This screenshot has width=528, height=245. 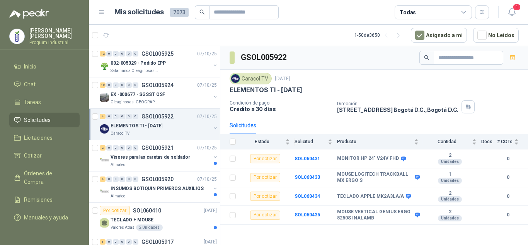 I want to click on a: Inicio, so click(x=44, y=67).